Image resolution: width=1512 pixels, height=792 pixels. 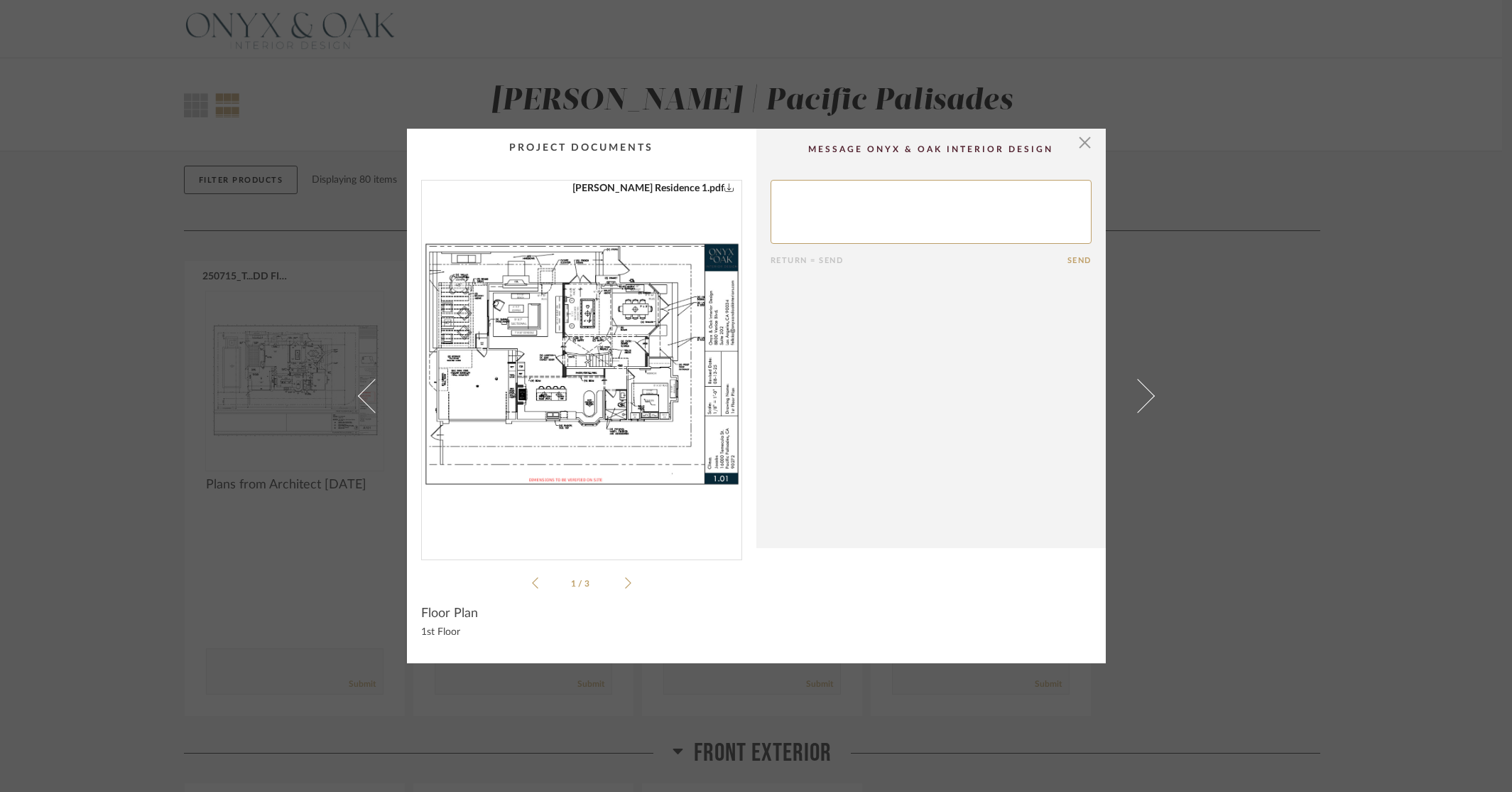 I want to click on span: 1, so click(x=575, y=583).